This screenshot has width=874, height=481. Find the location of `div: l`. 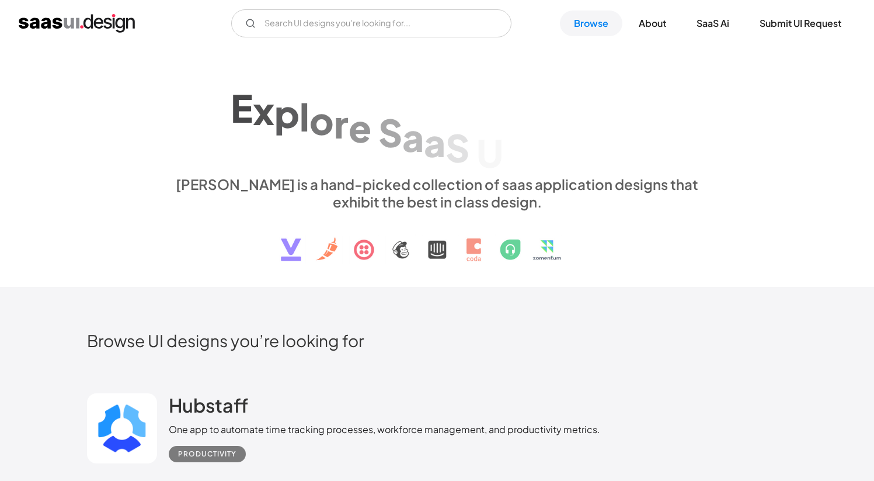

div: l is located at coordinates (304, 116).